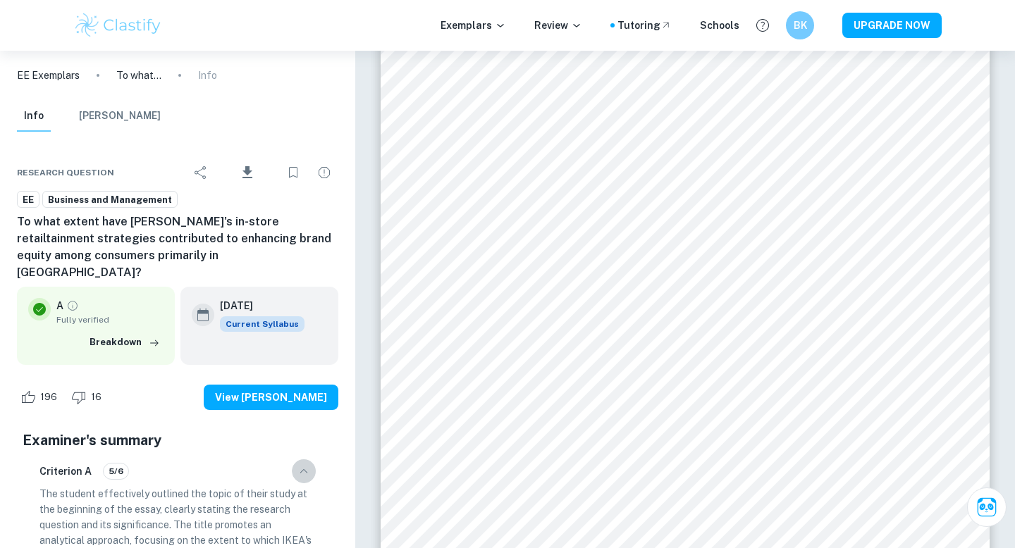  What do you see at coordinates (48, 75) in the screenshot?
I see `a: EE Exemplars` at bounding box center [48, 75].